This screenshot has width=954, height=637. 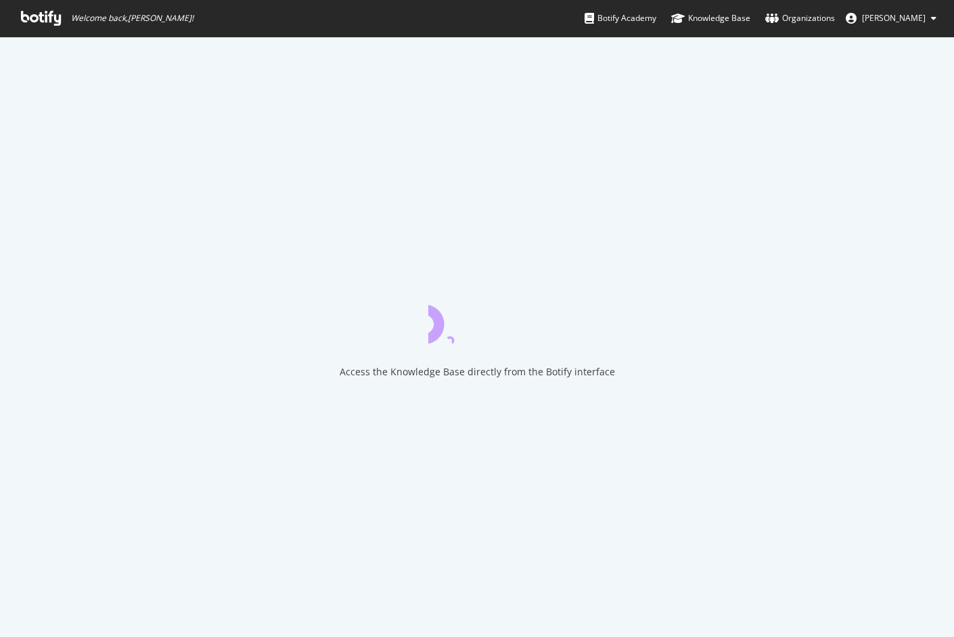 What do you see at coordinates (710, 18) in the screenshot?
I see `div: Knowledge Base` at bounding box center [710, 18].